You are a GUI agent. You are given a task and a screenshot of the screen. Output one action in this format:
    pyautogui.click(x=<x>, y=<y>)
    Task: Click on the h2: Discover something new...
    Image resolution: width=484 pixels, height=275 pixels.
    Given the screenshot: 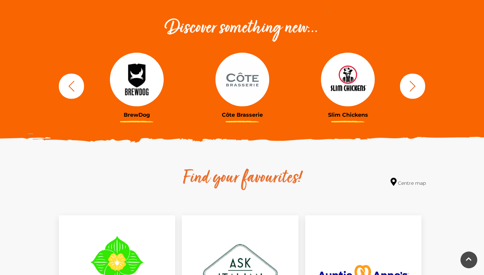 What is the action you would take?
    pyautogui.click(x=242, y=29)
    